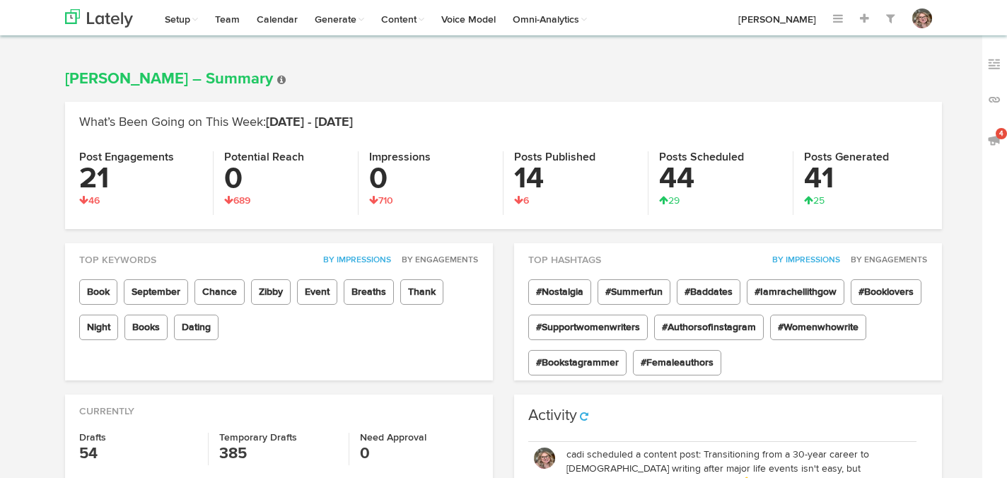  What do you see at coordinates (141, 158) in the screenshot?
I see `h4: Post Engagements` at bounding box center [141, 158].